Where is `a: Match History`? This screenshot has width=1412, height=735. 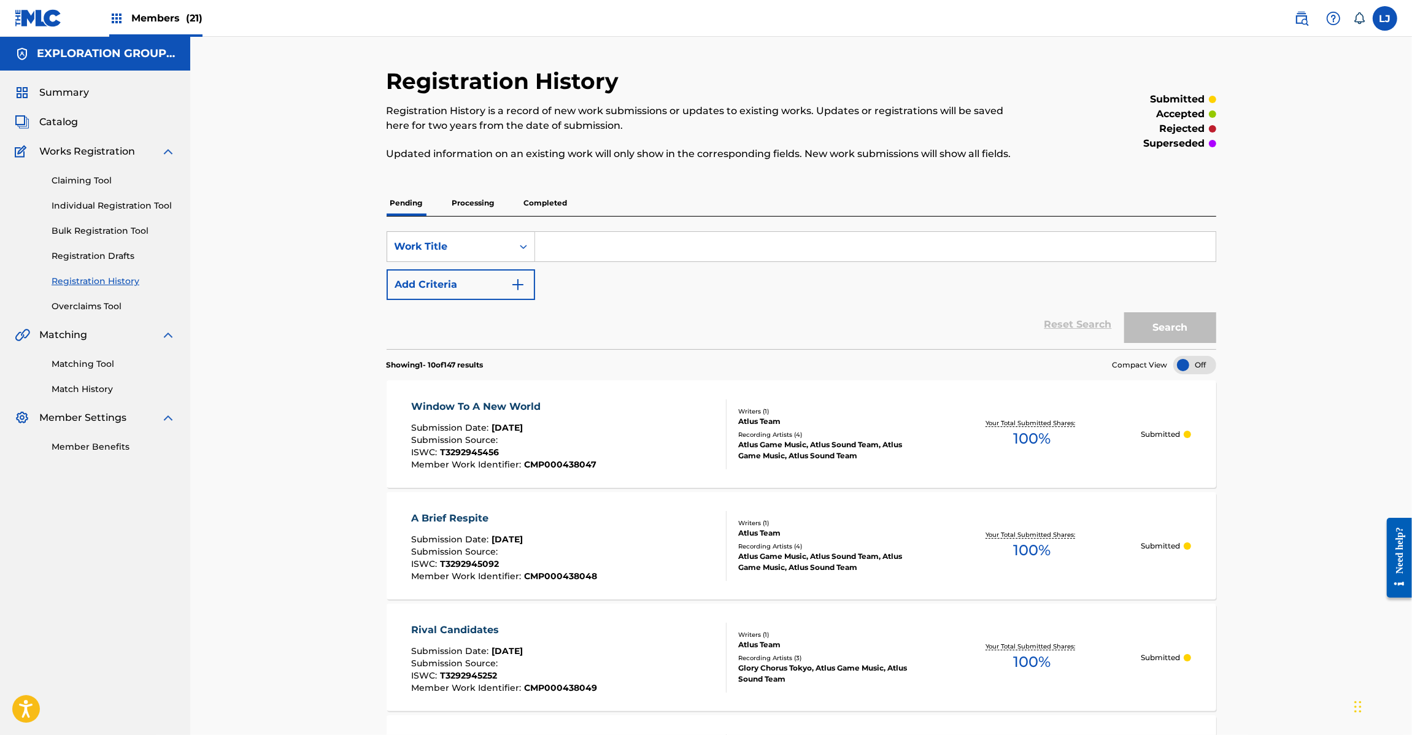 a: Match History is located at coordinates (114, 389).